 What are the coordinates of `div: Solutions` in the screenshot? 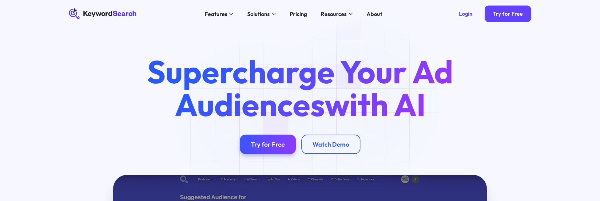 It's located at (258, 14).